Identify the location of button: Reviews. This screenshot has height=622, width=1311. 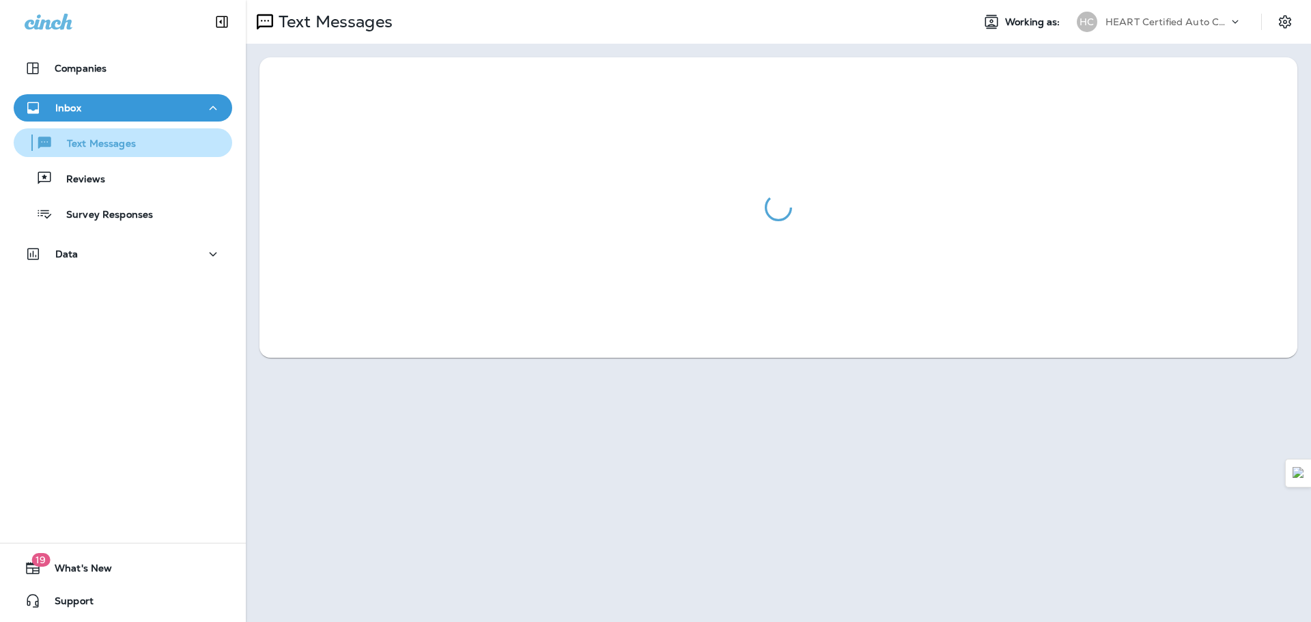
(123, 178).